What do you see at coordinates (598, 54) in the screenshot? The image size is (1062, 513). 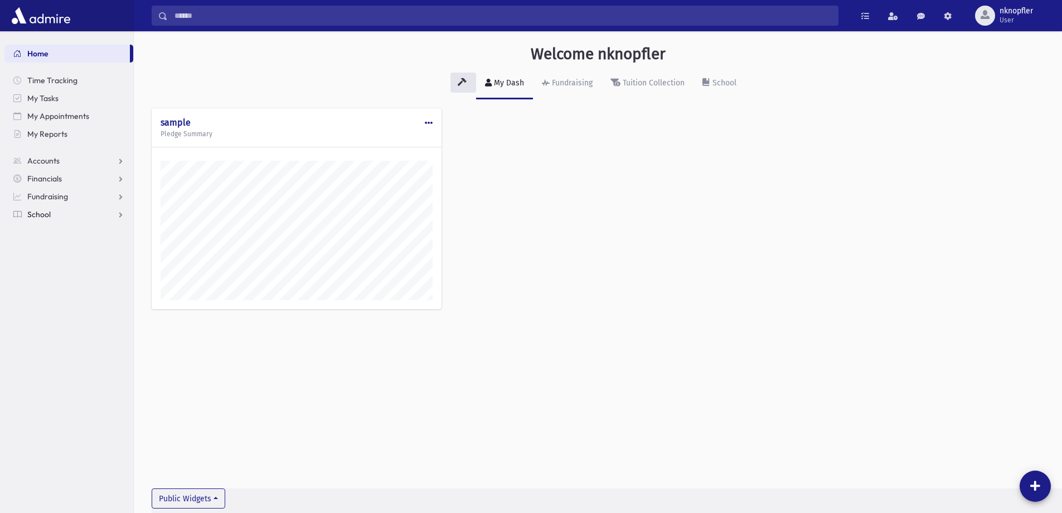 I see `h3: Welcome nknopfler` at bounding box center [598, 54].